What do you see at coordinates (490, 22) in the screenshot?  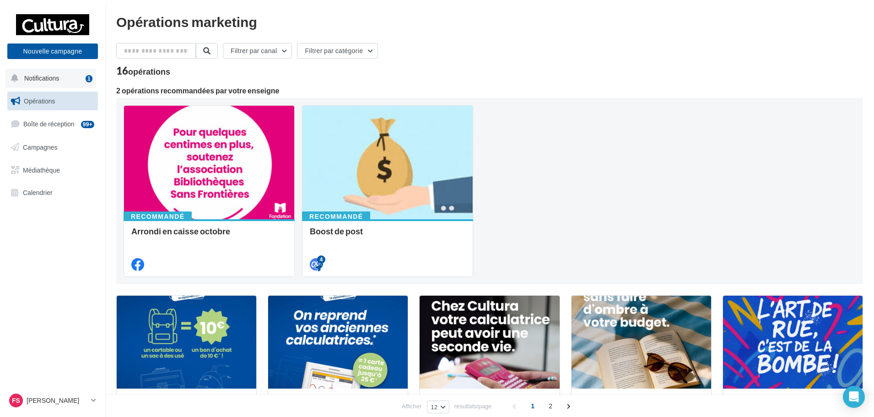 I see `div: Opérations marketing` at bounding box center [490, 22].